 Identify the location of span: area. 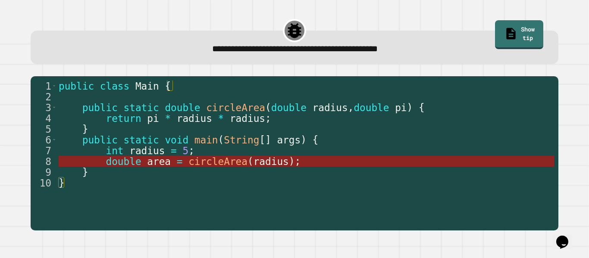
(159, 162).